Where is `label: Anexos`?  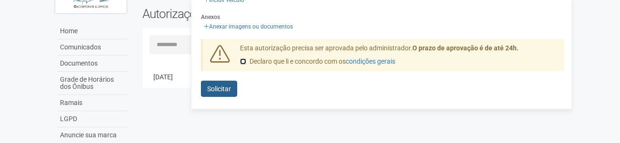 label: Anexos is located at coordinates (211, 17).